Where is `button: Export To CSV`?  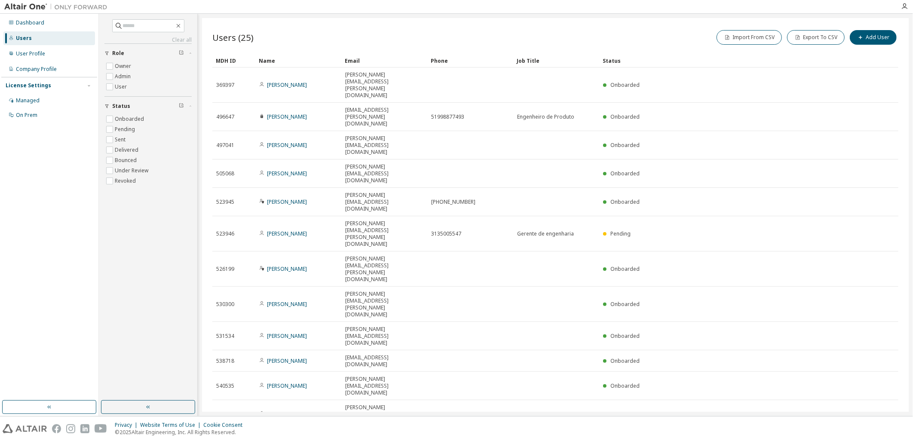
button: Export To CSV is located at coordinates (816, 37).